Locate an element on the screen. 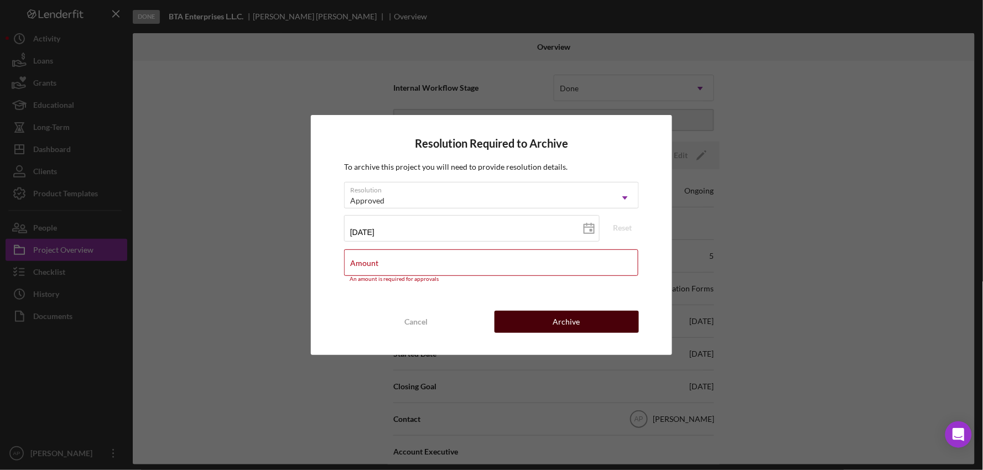  div: Approved is located at coordinates (367, 201).